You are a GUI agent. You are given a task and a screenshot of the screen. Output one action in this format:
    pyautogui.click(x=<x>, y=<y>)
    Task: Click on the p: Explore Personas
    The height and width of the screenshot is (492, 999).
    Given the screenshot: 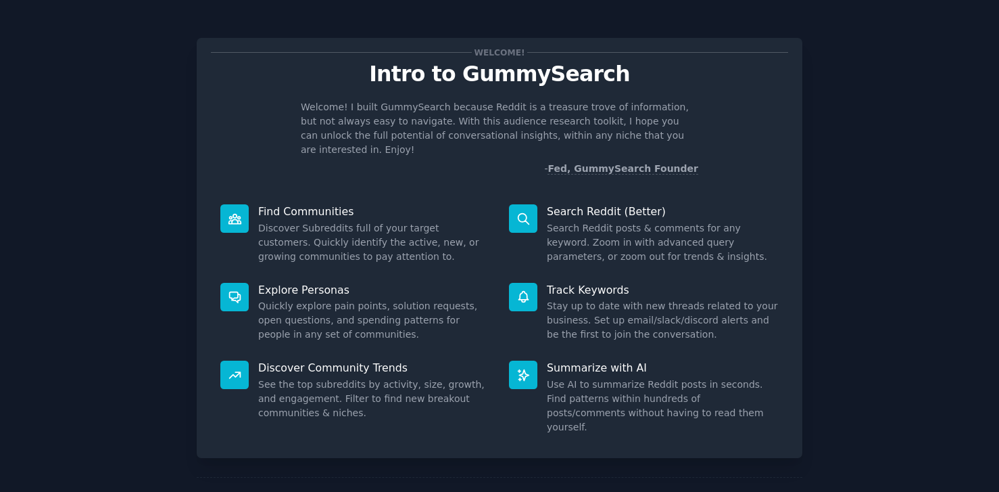 What is the action you would take?
    pyautogui.click(x=374, y=289)
    